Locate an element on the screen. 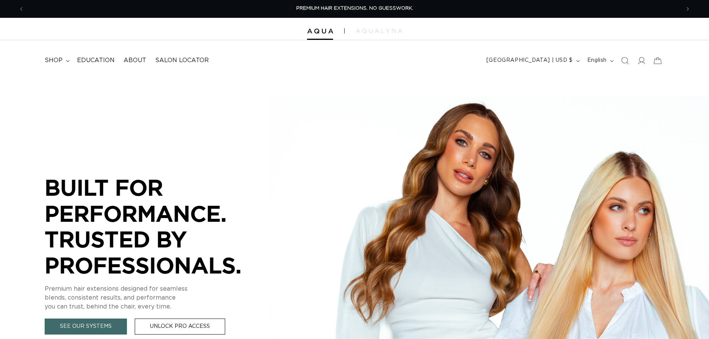 The width and height of the screenshot is (709, 339). p: BUILT FOR PERFORMANCE. TRUSTED BY PROFESSIONALS. is located at coordinates (156, 226).